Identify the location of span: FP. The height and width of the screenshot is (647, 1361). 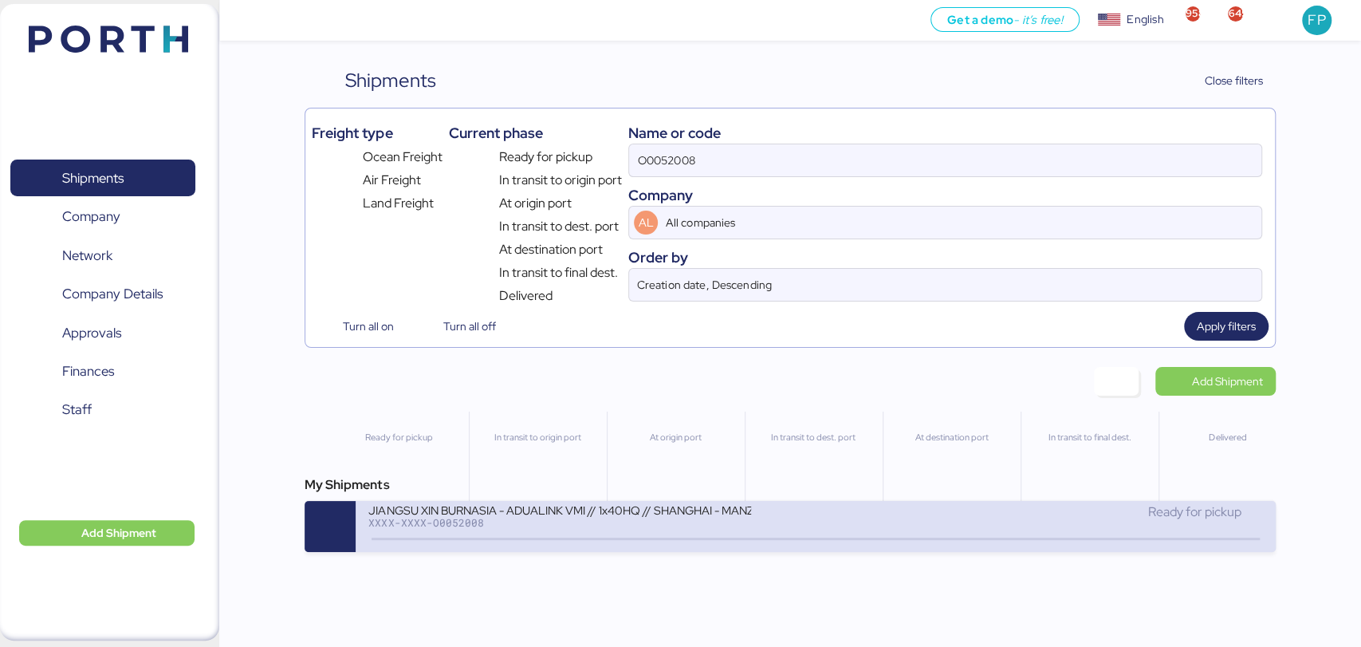
(1316, 20).